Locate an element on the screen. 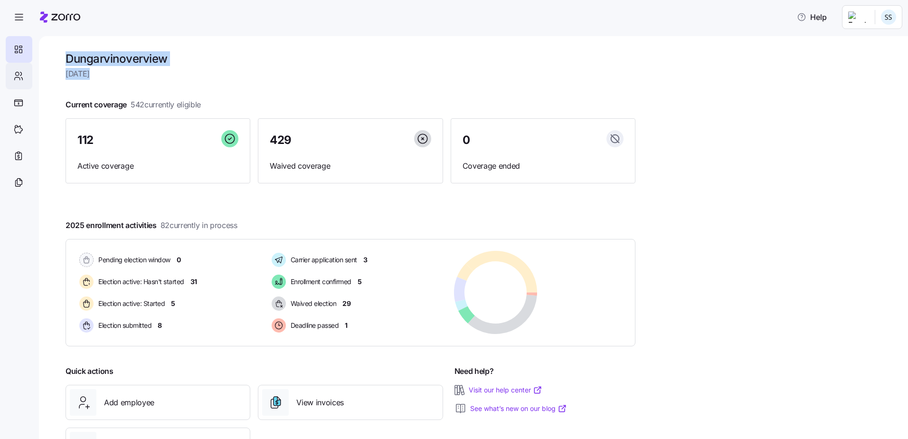 This screenshot has height=439, width=908. span: Active coverage is located at coordinates (158, 166).